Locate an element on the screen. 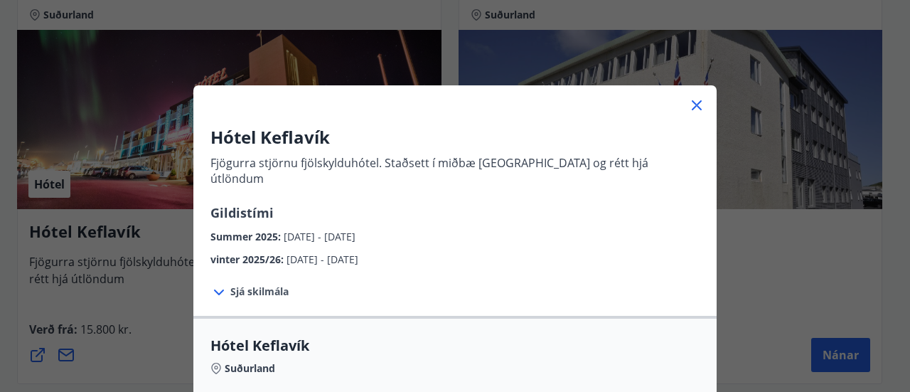 The height and width of the screenshot is (392, 910). span: Gildistími is located at coordinates (242, 213).